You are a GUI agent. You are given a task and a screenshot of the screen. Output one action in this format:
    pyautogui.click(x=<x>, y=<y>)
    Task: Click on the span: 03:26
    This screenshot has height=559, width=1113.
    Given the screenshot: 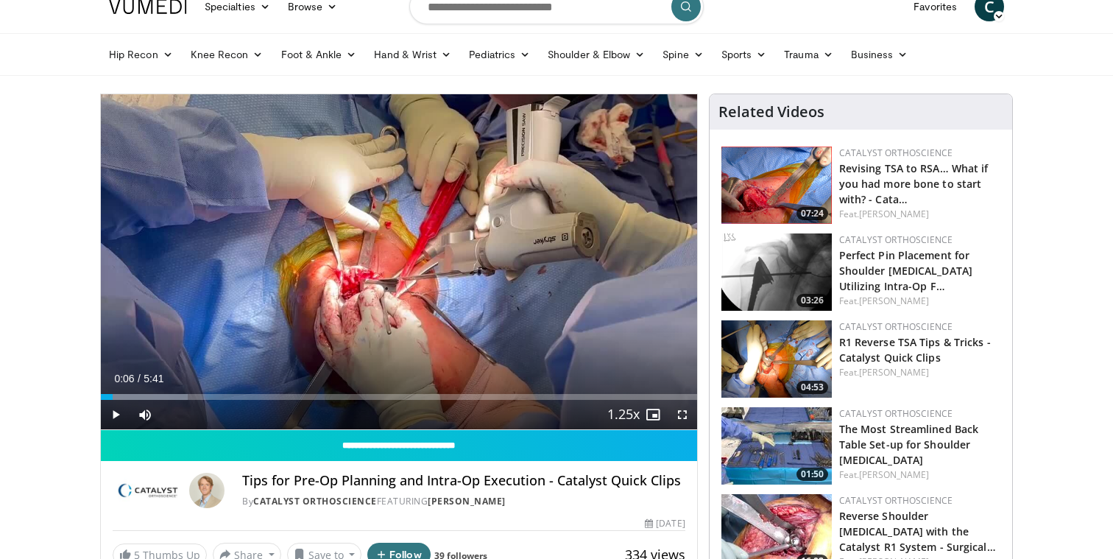 What is the action you would take?
    pyautogui.click(x=812, y=300)
    